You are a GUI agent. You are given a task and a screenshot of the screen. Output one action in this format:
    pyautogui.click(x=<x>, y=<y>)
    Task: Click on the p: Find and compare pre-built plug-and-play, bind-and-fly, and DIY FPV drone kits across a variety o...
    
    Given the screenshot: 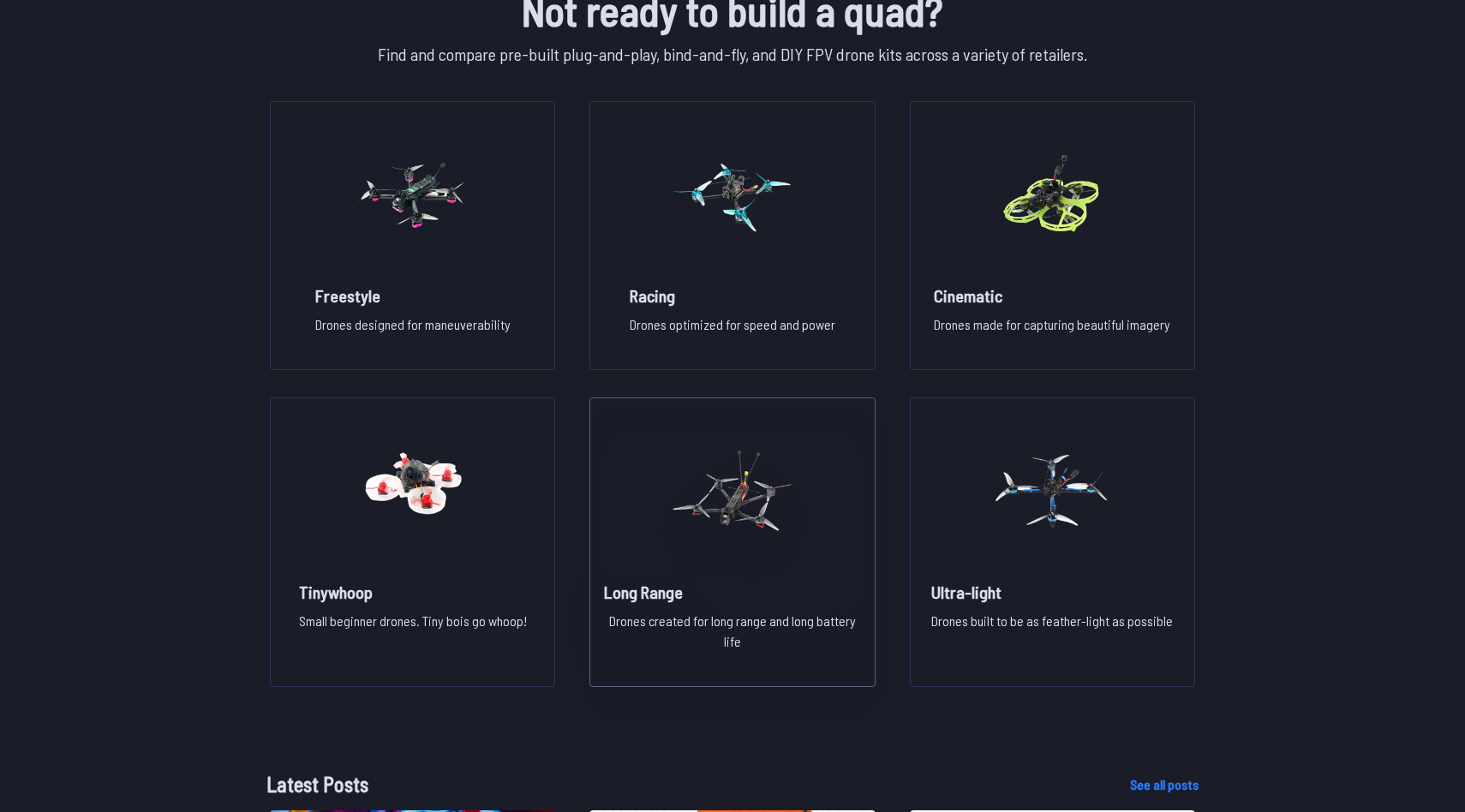 What is the action you would take?
    pyautogui.click(x=732, y=53)
    